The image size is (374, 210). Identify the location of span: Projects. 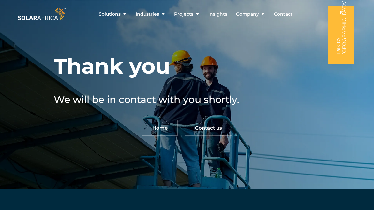
(183, 14).